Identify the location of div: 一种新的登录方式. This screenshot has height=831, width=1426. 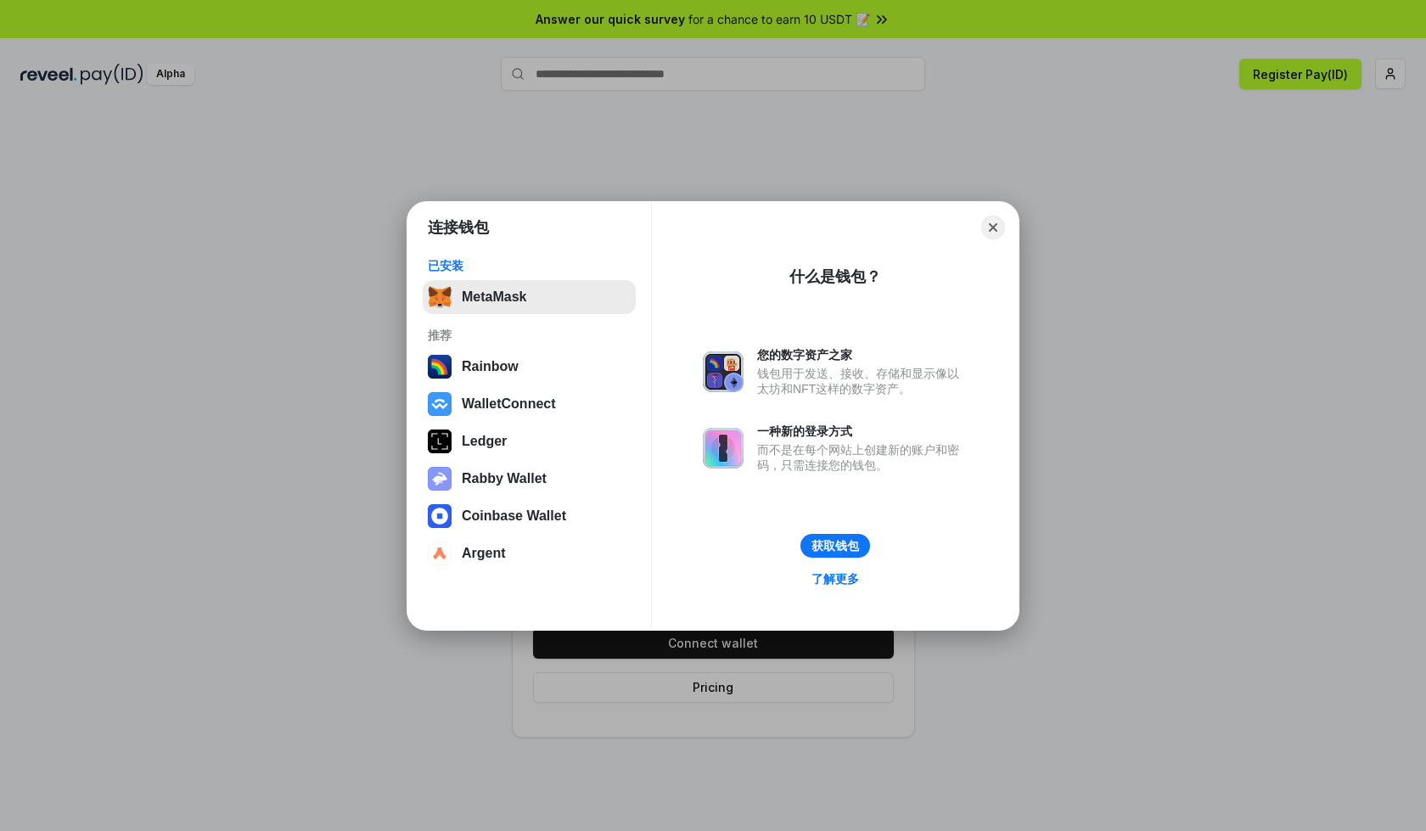
(863, 431).